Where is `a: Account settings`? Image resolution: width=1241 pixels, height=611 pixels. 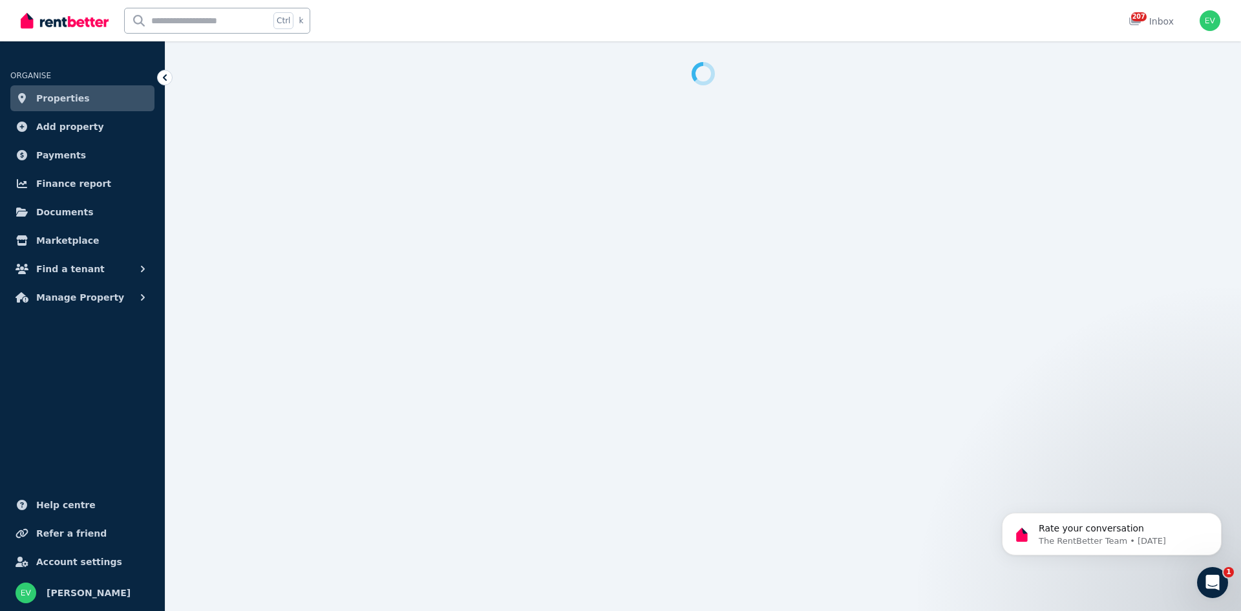 a: Account settings is located at coordinates (82, 562).